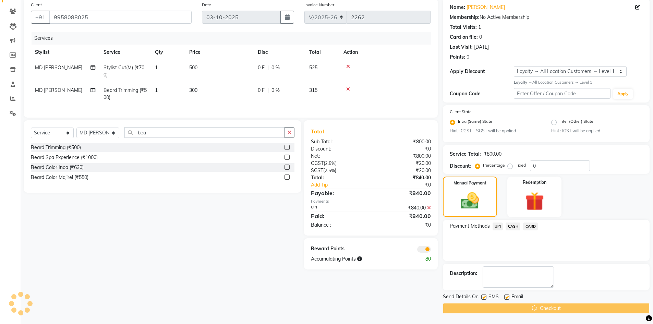 The image size is (653, 324). I want to click on strong: Loyalty →, so click(523, 82).